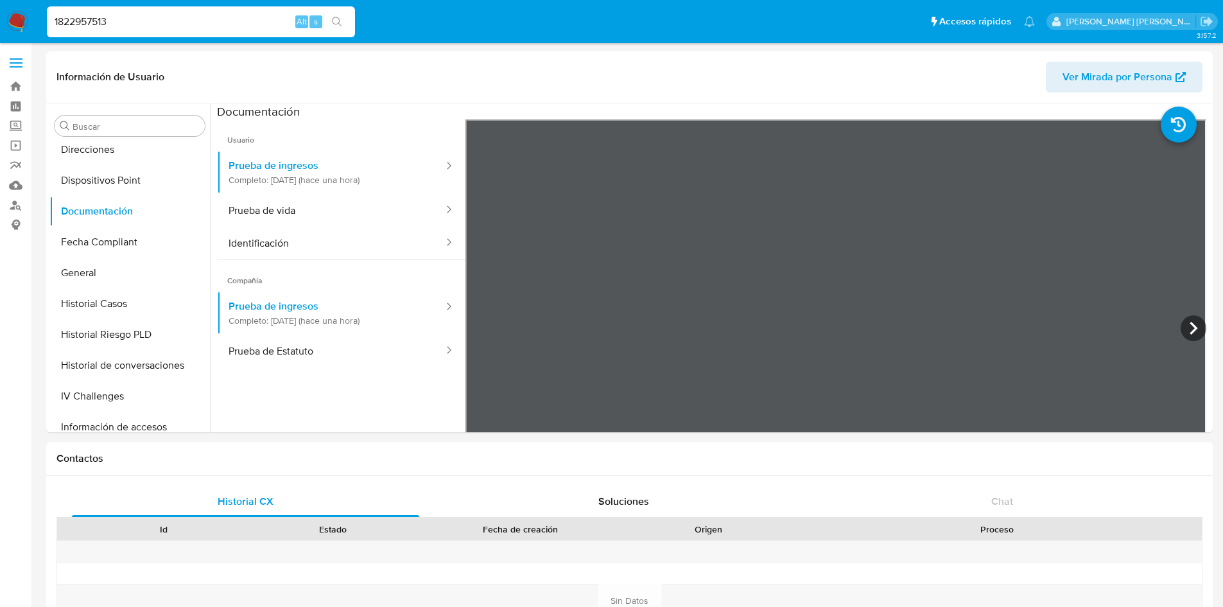  Describe the element at coordinates (130, 211) in the screenshot. I see `button: Documentación` at that location.